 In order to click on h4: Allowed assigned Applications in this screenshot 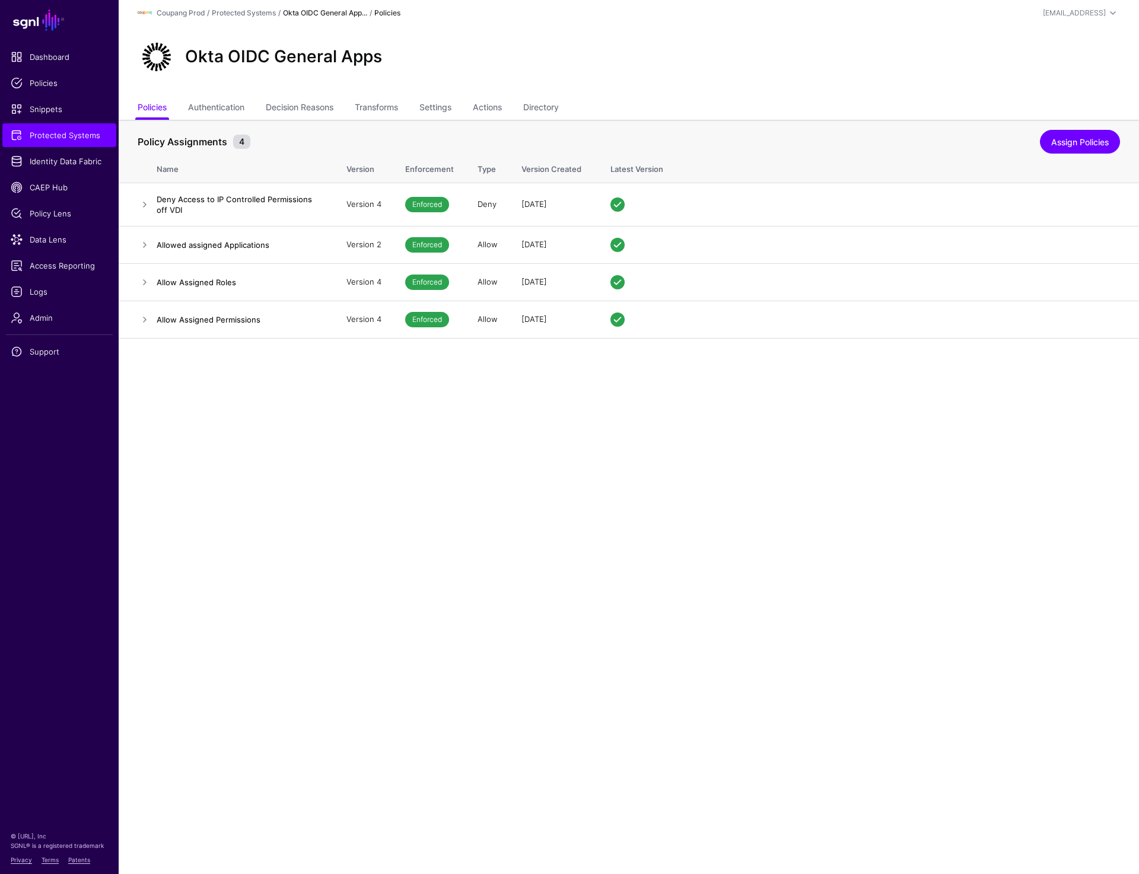, I will do `click(240, 245)`.